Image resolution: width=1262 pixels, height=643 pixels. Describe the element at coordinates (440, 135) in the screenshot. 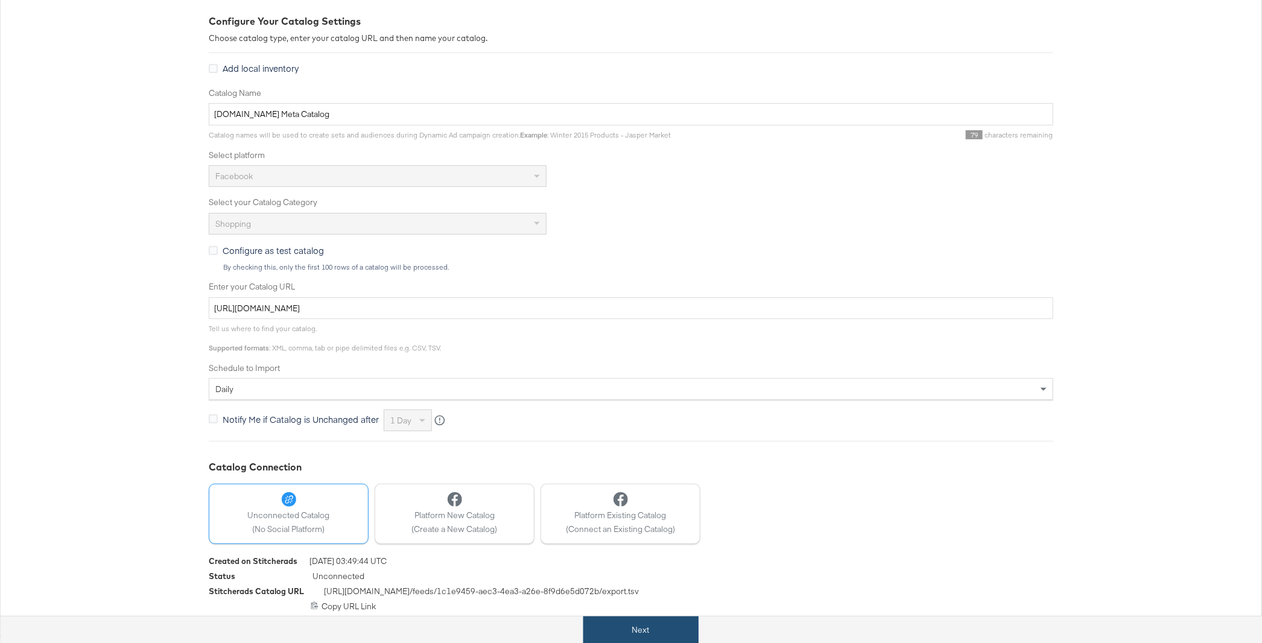

I see `span: Catalog names will be used to create sets and audiences during Dynamic Ad campaign creation. : Wi...` at that location.